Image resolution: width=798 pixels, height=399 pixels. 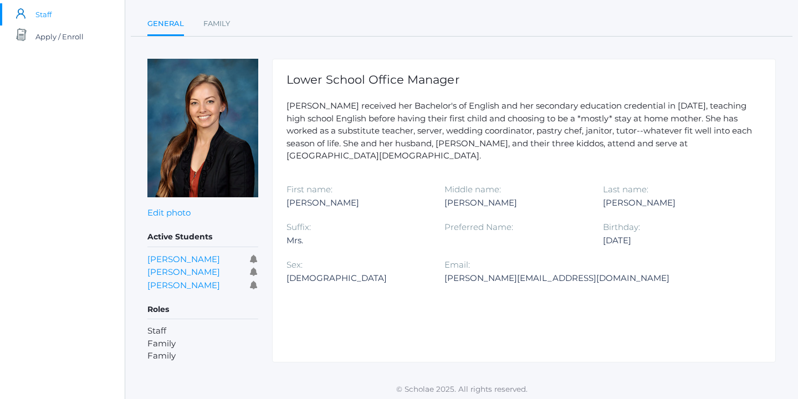 I want to click on a: Family, so click(x=217, y=24).